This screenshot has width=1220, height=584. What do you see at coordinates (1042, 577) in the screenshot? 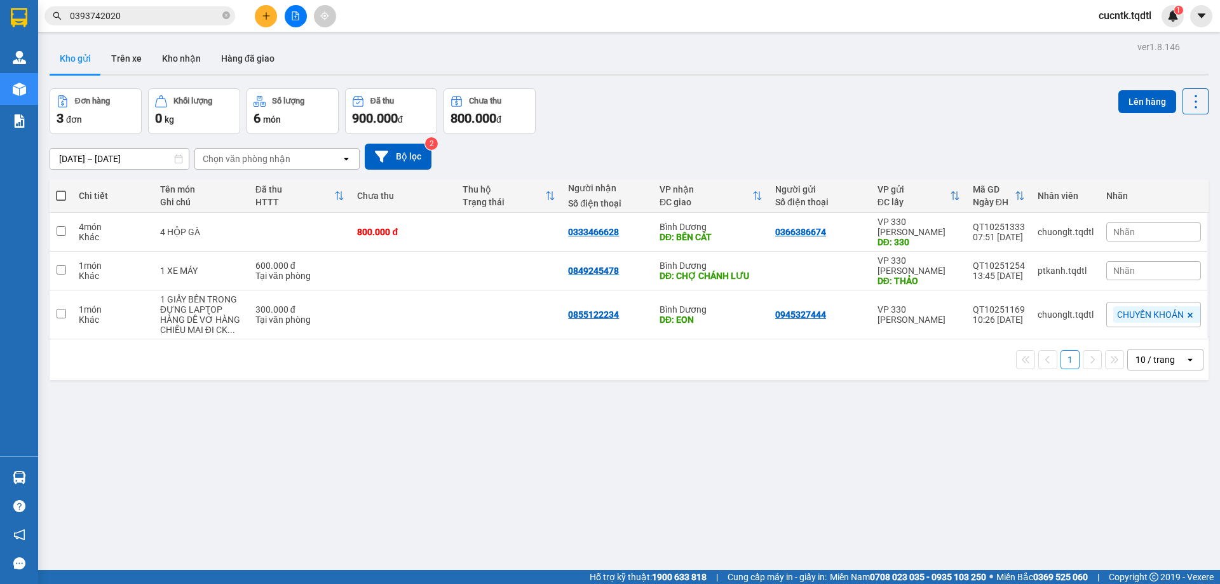
I see `span: Miền Bắc` at bounding box center [1042, 577].